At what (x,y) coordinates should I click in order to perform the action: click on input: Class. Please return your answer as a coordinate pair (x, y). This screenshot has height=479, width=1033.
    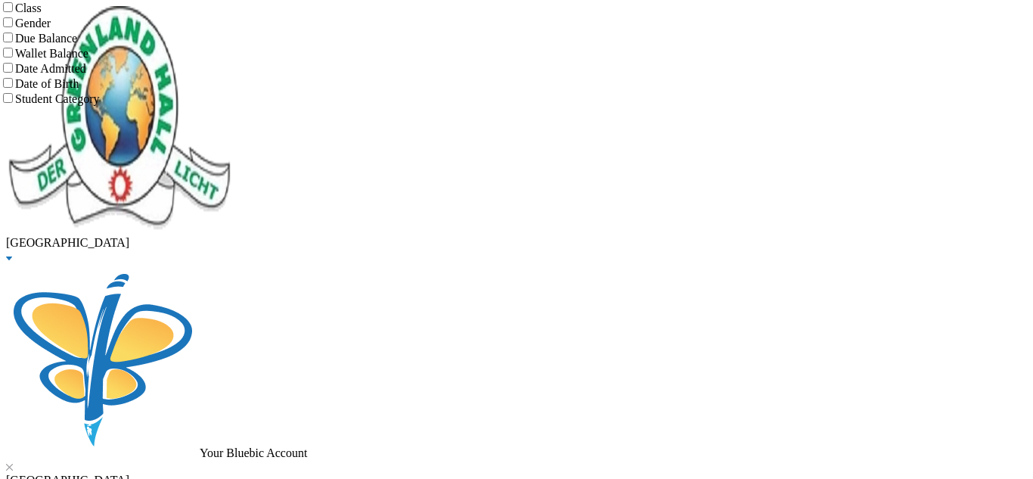
    Looking at the image, I should click on (8, 7).